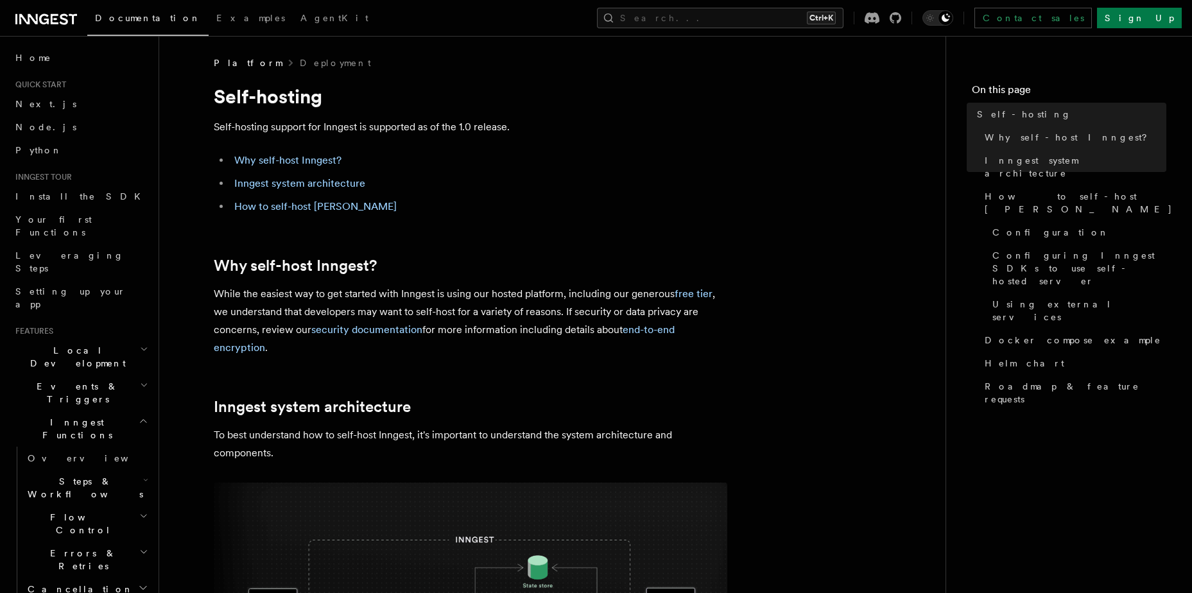 This screenshot has width=1192, height=593. I want to click on a: Overview, so click(87, 458).